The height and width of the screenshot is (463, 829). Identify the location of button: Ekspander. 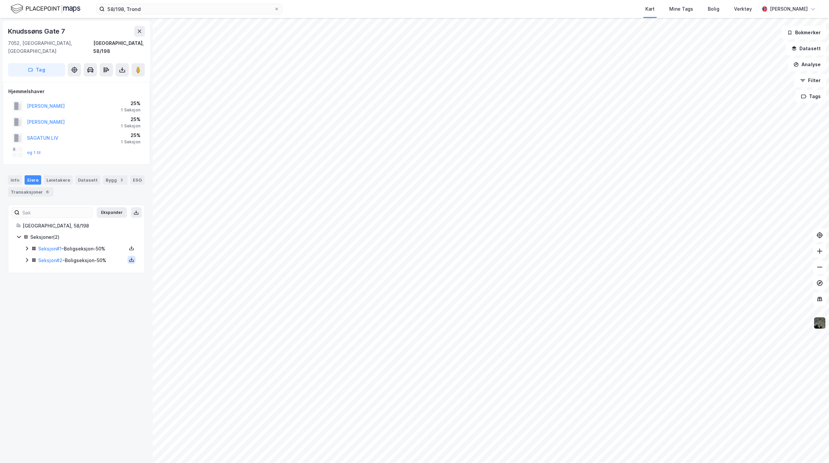
(112, 212).